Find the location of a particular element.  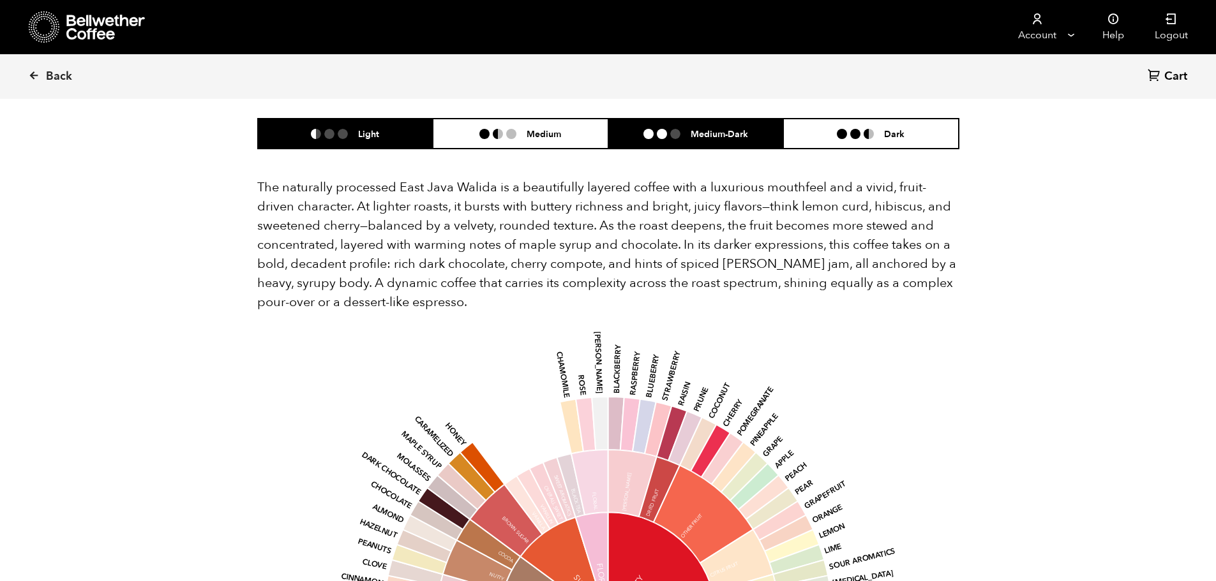

h6: Dark is located at coordinates (894, 133).